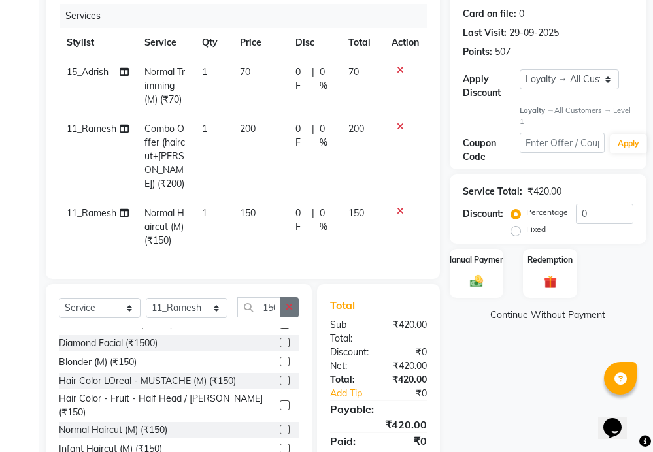  Describe the element at coordinates (491, 86) in the screenshot. I see `div: Apply Discount` at that location.